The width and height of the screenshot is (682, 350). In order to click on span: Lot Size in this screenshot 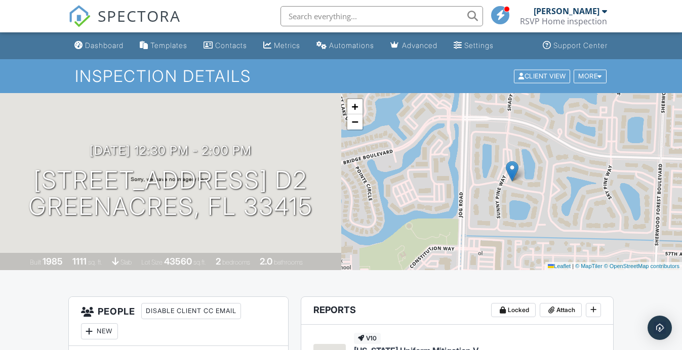, I will do `click(152, 262)`.